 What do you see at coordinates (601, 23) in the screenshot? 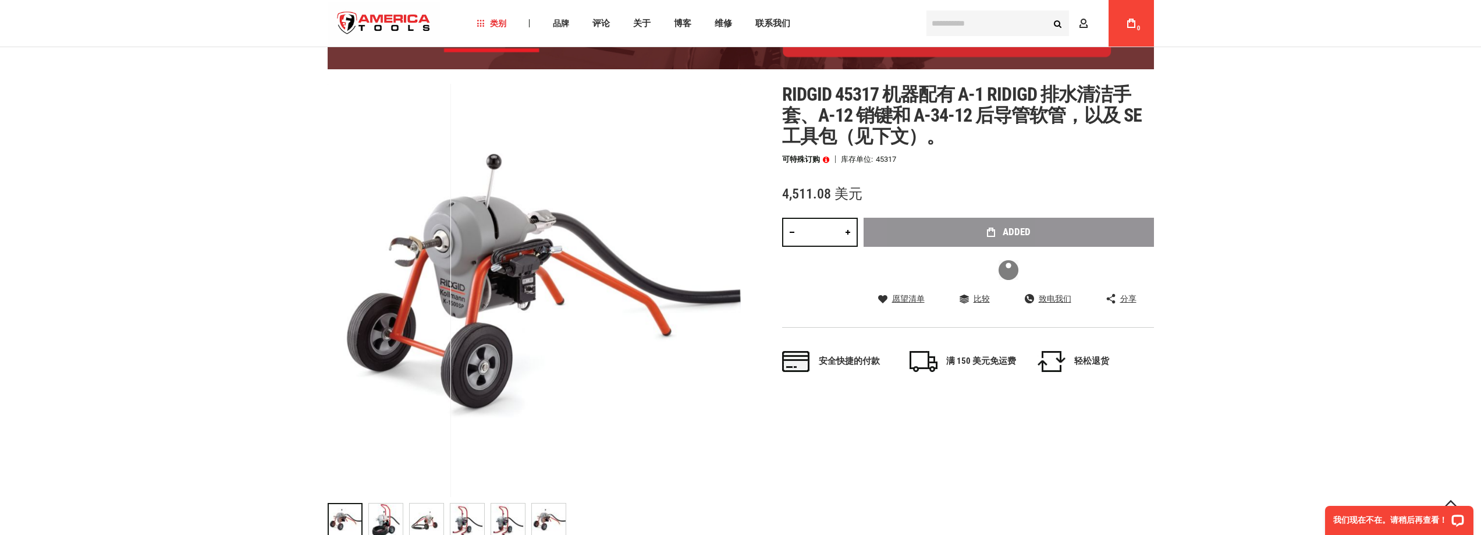
I see `a: 评论` at bounding box center [601, 23].